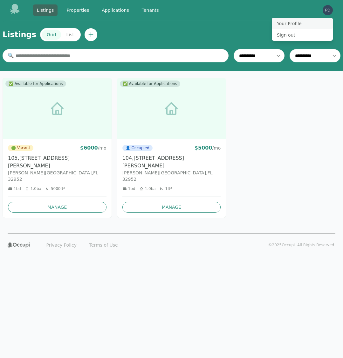 This screenshot has width=343, height=358. I want to click on a: Privacy Policy, so click(61, 245).